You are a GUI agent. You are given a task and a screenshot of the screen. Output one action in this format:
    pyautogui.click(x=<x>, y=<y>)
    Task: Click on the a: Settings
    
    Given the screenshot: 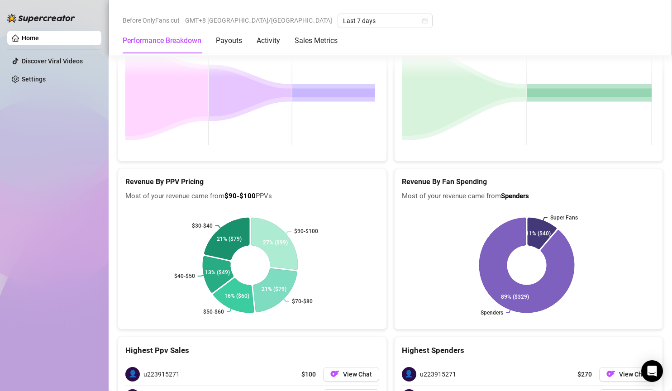 What is the action you would take?
    pyautogui.click(x=33, y=79)
    